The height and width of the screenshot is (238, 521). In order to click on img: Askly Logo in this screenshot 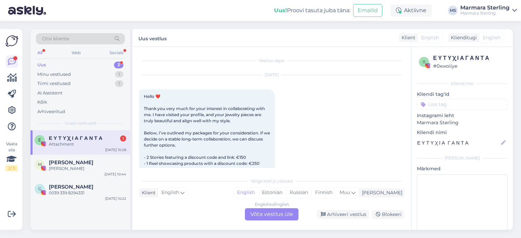, I will do `click(12, 41)`.